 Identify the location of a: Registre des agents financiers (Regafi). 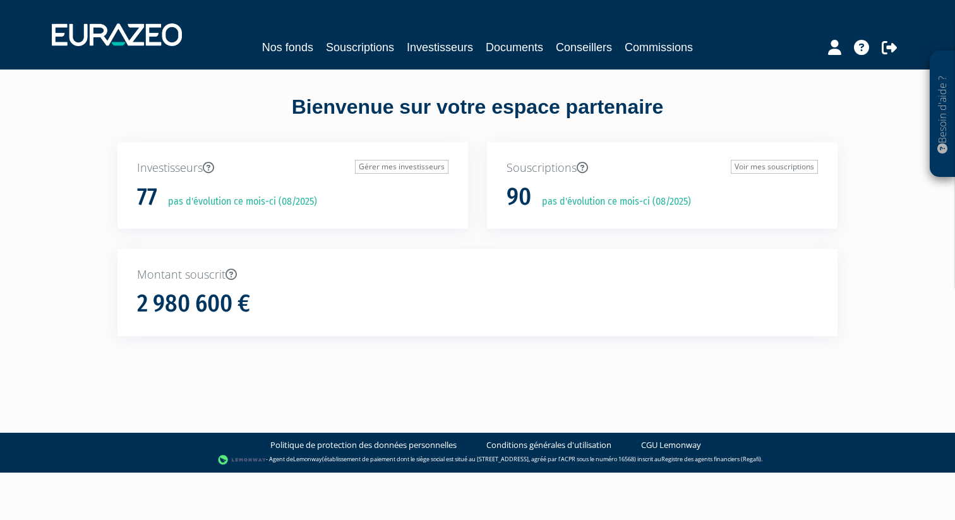
(711, 459).